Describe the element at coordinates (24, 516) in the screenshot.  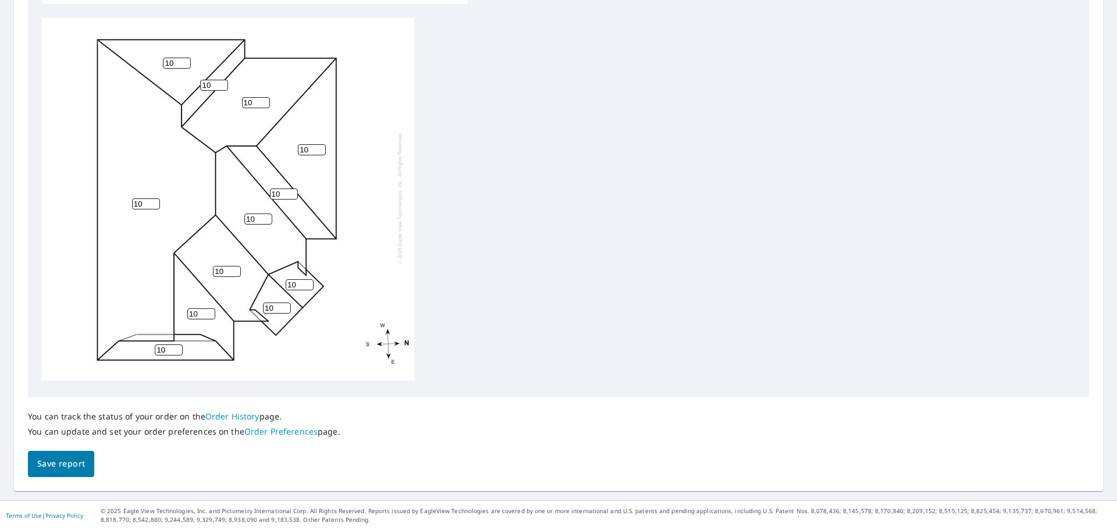
I see `a: Terms of Use` at that location.